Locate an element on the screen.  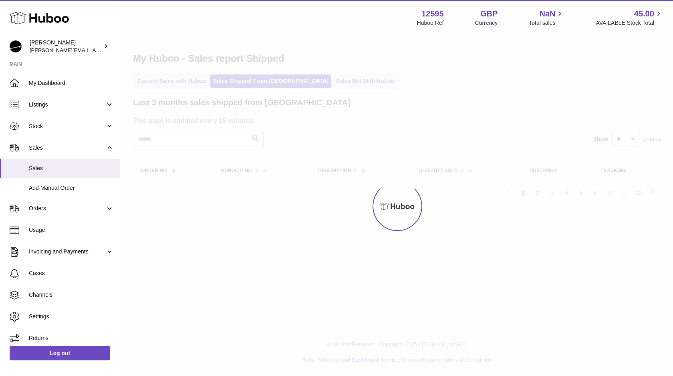
div: Currency is located at coordinates (486, 23).